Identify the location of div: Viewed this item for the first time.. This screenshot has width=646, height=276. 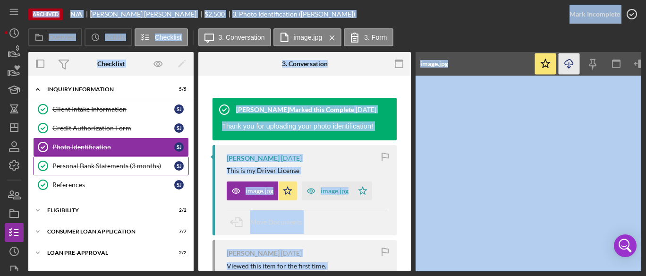
(276, 266).